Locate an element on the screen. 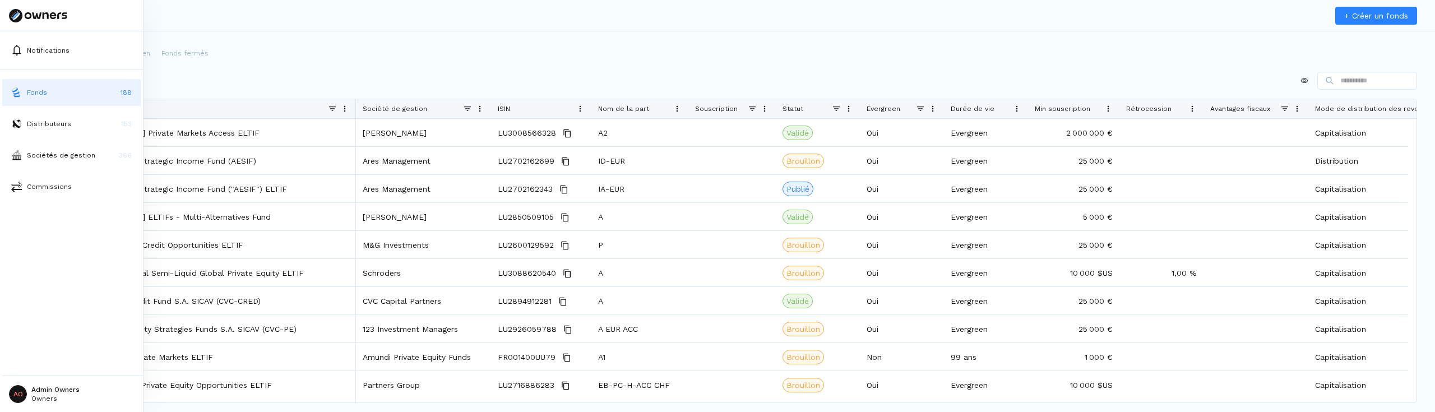 This screenshot has height=412, width=1435. a: commissionsCommissions is located at coordinates (71, 187).